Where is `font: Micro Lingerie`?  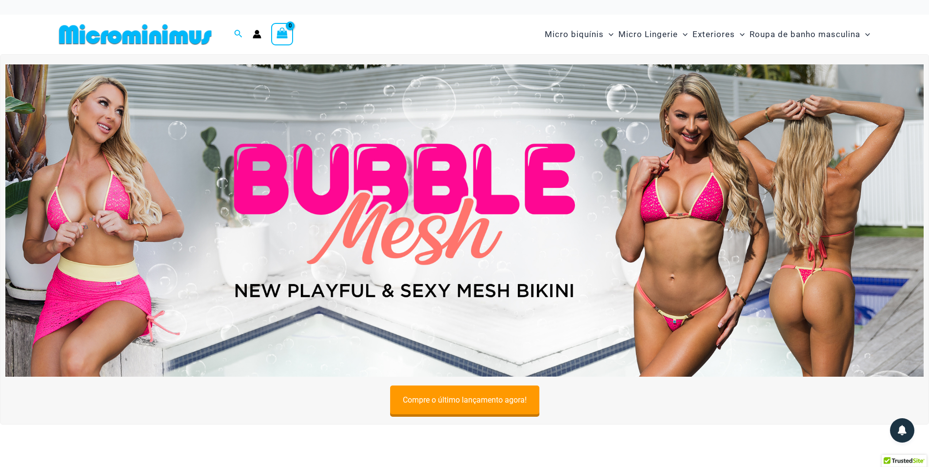 font: Micro Lingerie is located at coordinates (648, 34).